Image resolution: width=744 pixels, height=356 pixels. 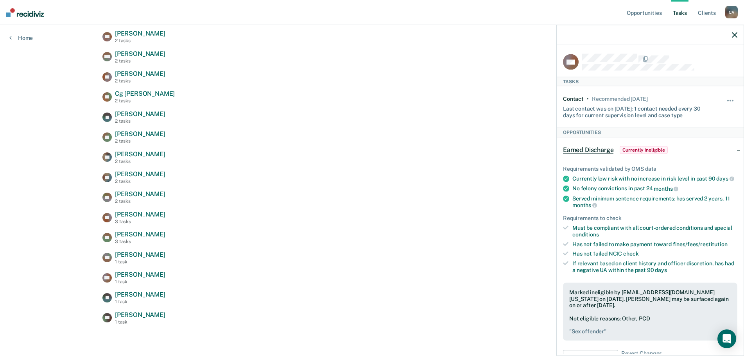 What do you see at coordinates (655, 267) in the screenshot?
I see `div: If relevant based on client history and officer discretion, has had a negative UA within the past 90` at bounding box center [655, 267].